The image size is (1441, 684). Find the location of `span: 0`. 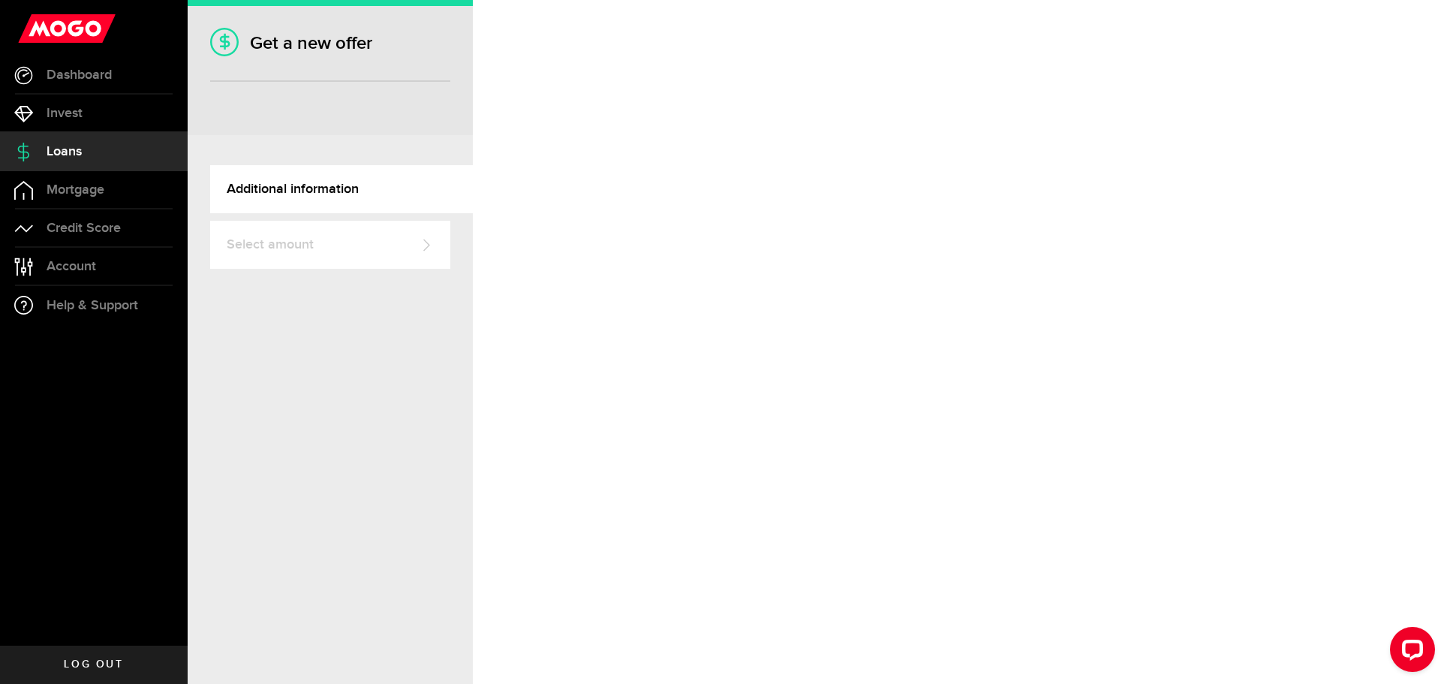

span: 0 is located at coordinates (215, 107).